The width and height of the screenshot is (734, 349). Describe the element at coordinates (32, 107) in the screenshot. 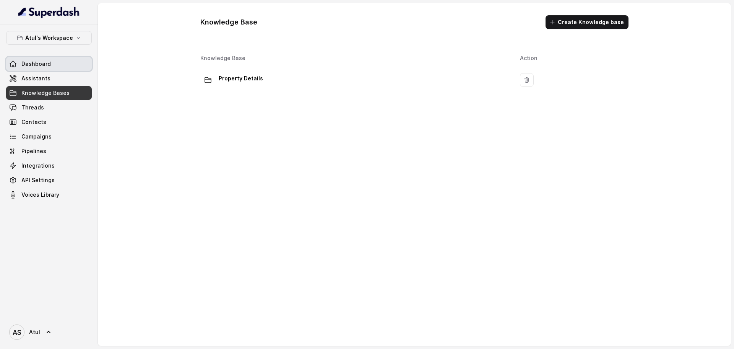

I see `span: Threads` at that location.